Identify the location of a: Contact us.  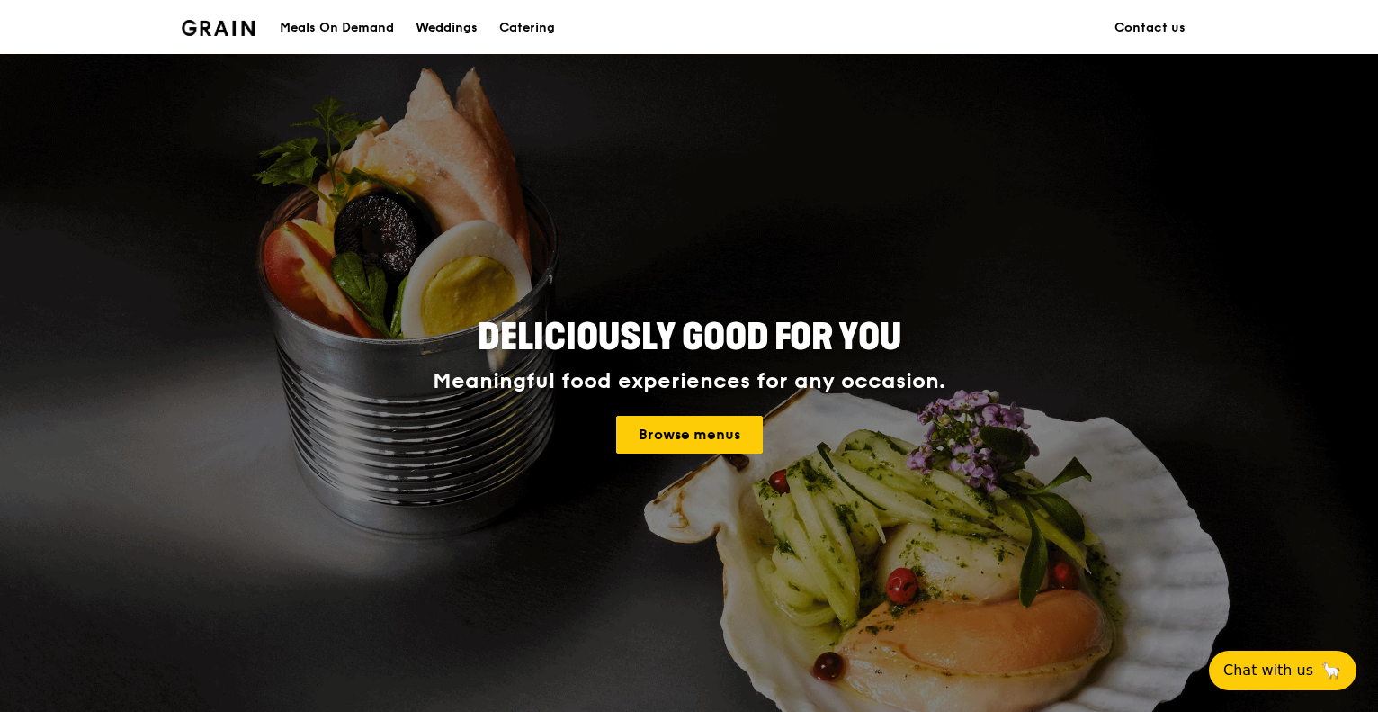
(1150, 28).